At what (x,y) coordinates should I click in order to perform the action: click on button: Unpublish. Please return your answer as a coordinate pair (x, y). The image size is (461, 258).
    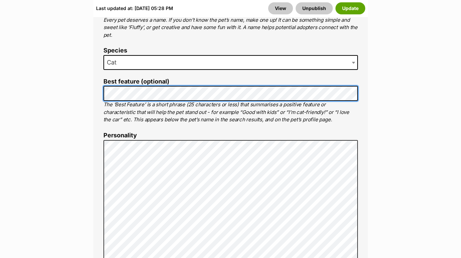
    Looking at the image, I should click on (314, 8).